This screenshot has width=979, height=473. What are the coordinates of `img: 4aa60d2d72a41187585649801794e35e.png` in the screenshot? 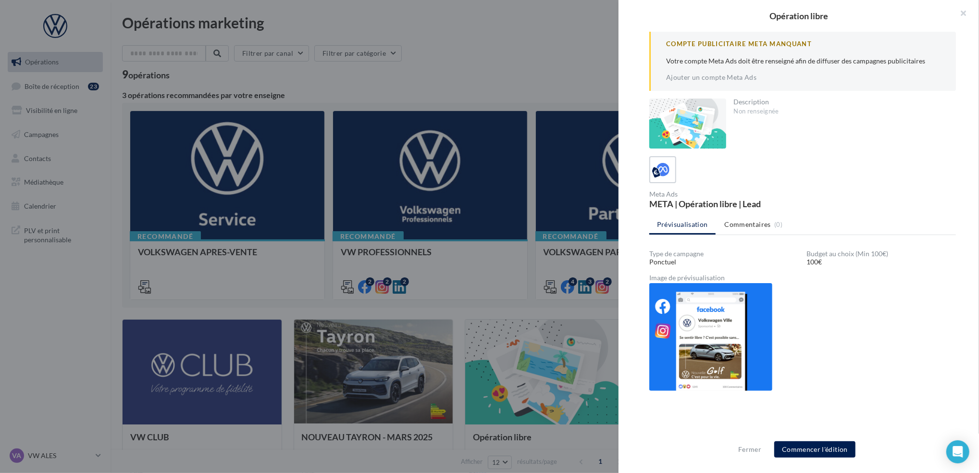 It's located at (711, 337).